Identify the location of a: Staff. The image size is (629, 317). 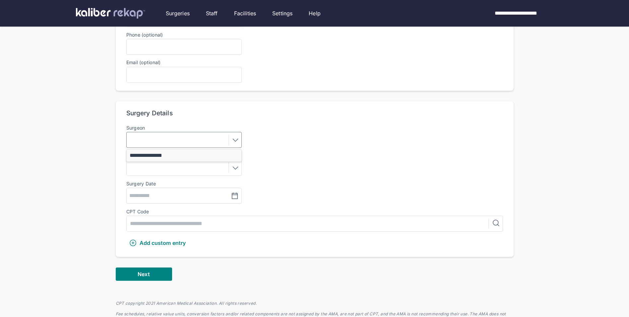
(212, 13).